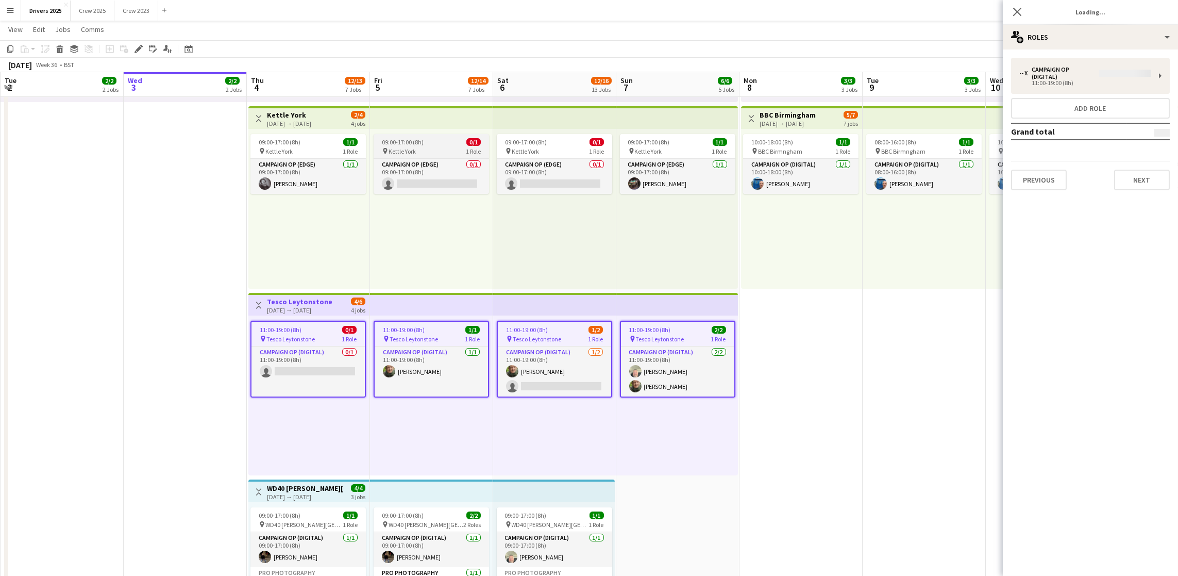 Image resolution: width=1178 pixels, height=576 pixels. What do you see at coordinates (904, 151) in the screenshot?
I see `span: BBC Birmngham` at bounding box center [904, 151].